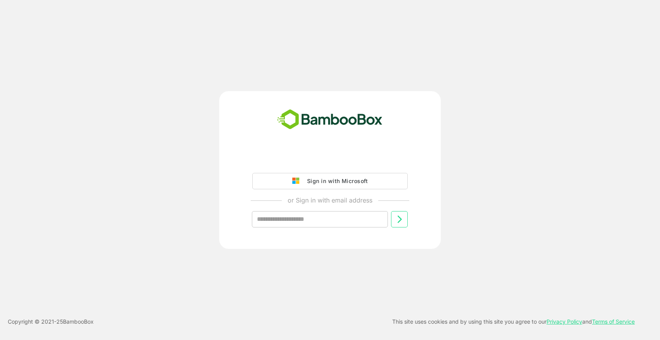  What do you see at coordinates (330, 181) in the screenshot?
I see `button: Sign in with Microsoft` at bounding box center [330, 181].